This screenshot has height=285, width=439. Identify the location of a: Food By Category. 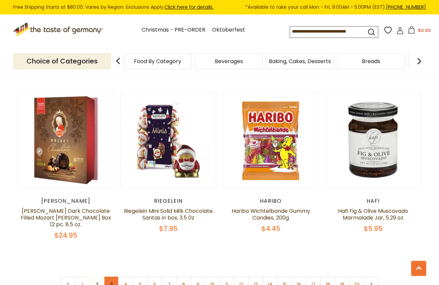
(157, 61).